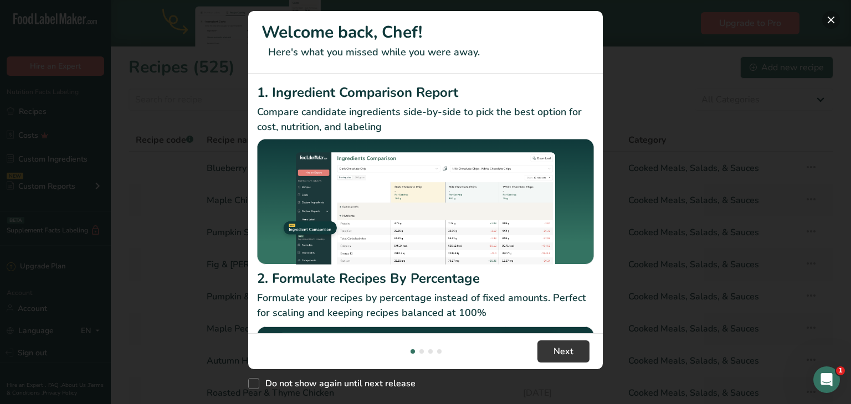 The width and height of the screenshot is (851, 404). What do you see at coordinates (426, 120) in the screenshot?
I see `p: Compare candidate ingredients side-by-side to pick the best option for cost, nutrition, and labeling` at bounding box center [426, 120].